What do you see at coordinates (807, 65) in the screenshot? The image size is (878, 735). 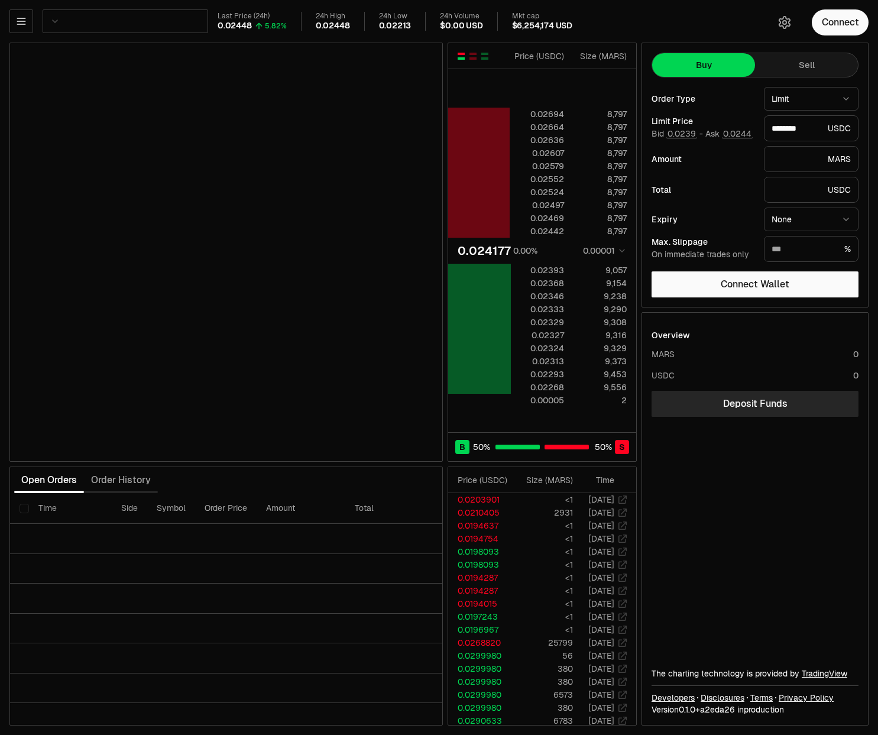 I see `button: Sell` at bounding box center [807, 65].